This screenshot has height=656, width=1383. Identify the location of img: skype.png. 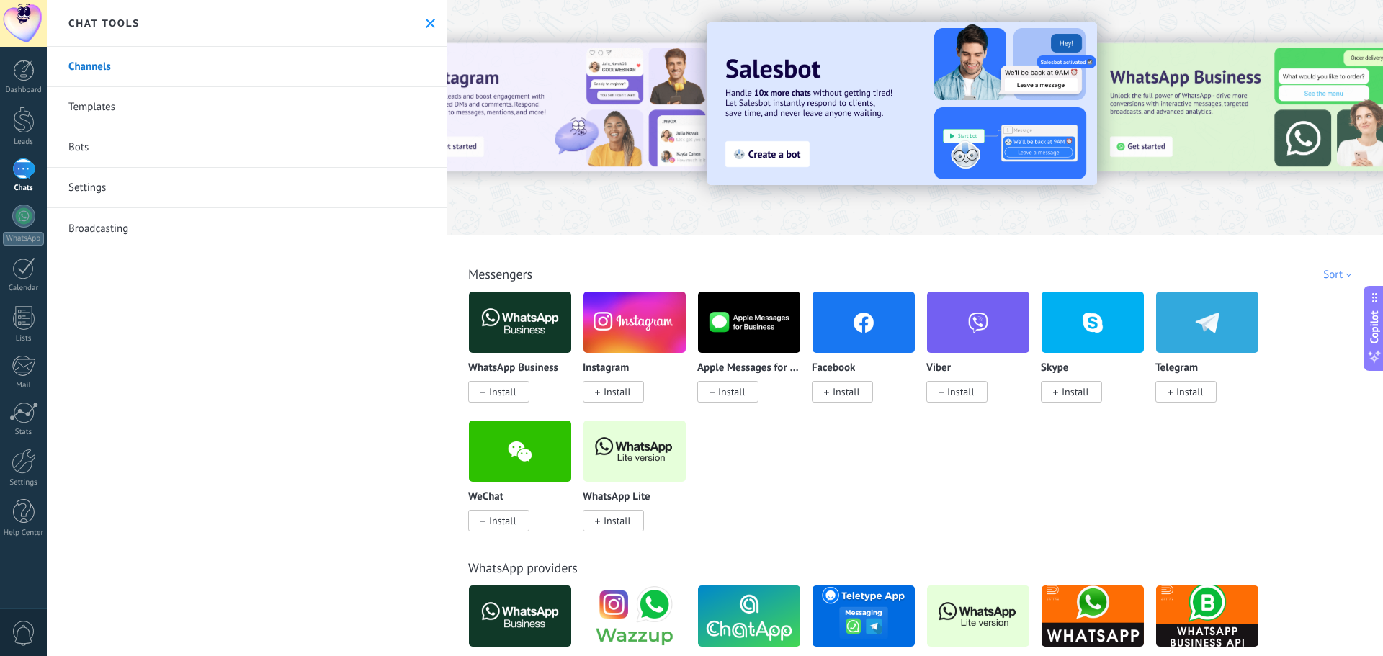
(1093, 322).